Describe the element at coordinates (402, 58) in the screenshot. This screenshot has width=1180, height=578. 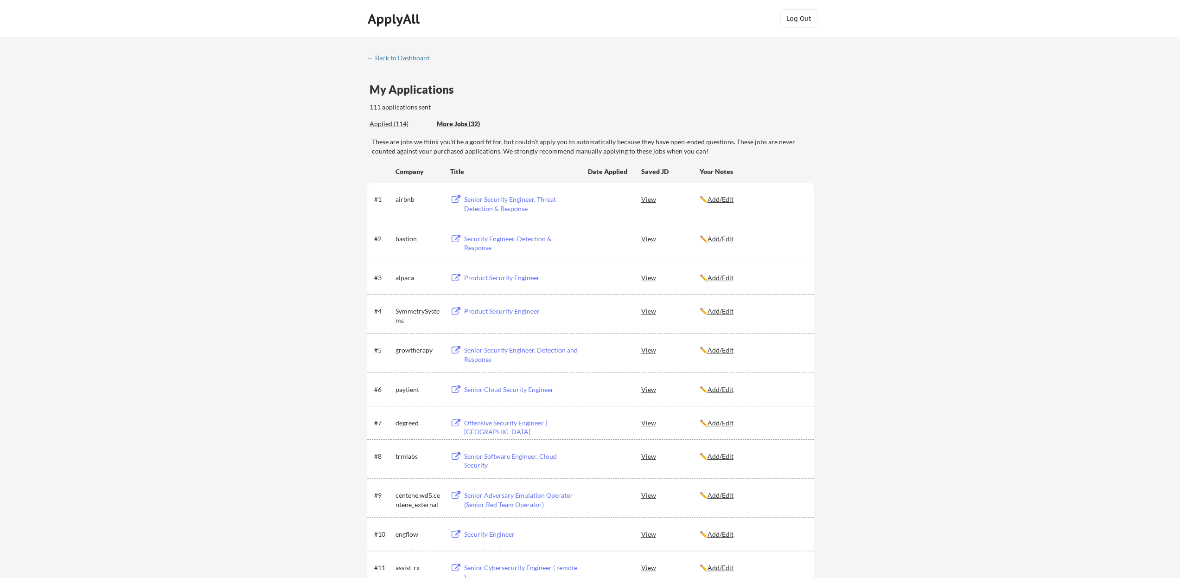
I see `div: ← Back to Dashboard` at that location.